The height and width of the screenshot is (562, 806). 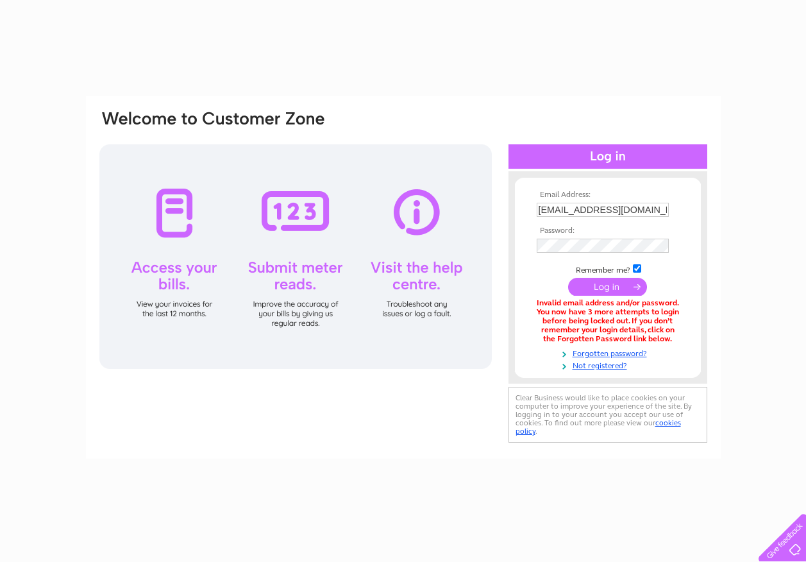 I want to click on a: Not registered?, so click(x=609, y=364).